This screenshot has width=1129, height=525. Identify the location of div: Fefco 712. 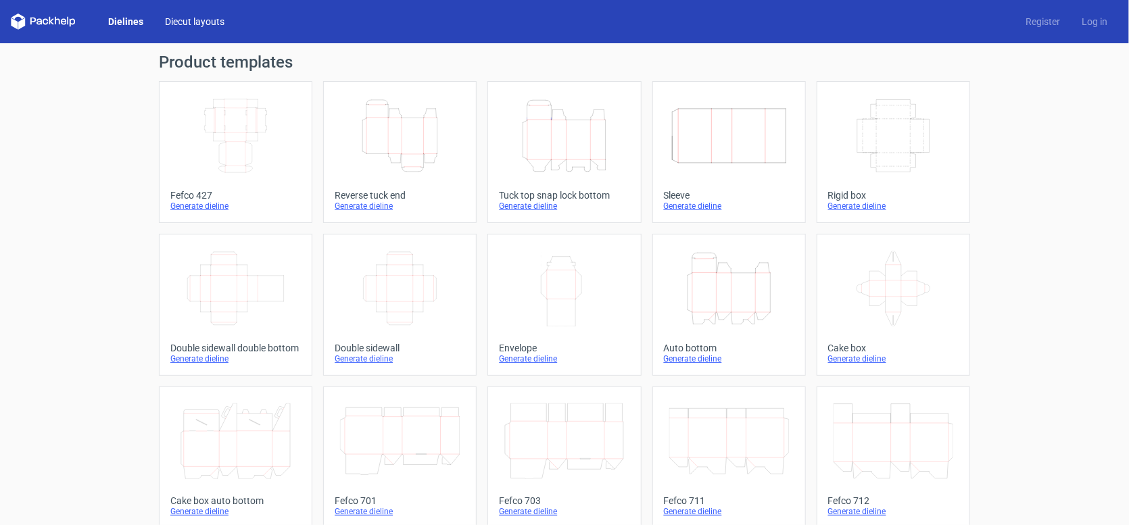
(893, 501).